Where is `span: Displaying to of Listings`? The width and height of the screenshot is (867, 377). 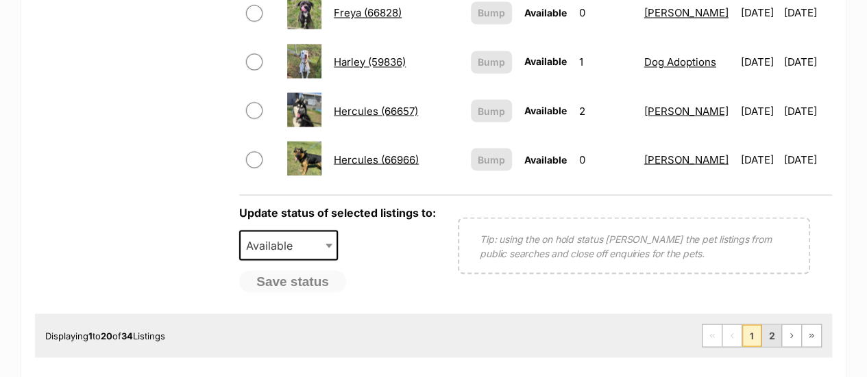
span: Displaying to of Listings is located at coordinates (105, 336).